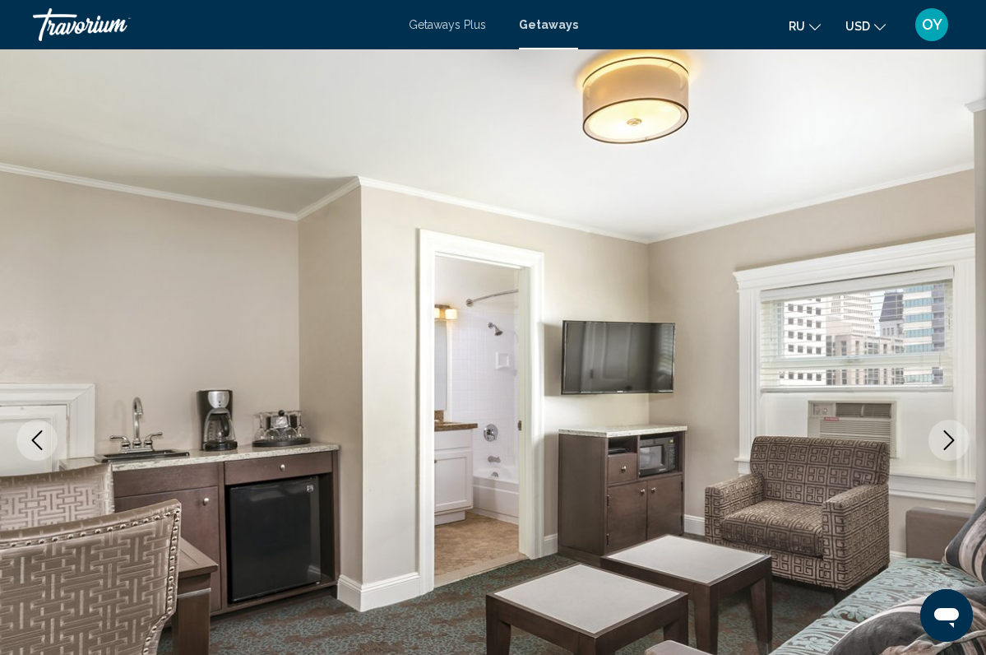 Image resolution: width=986 pixels, height=655 pixels. What do you see at coordinates (448, 25) in the screenshot?
I see `a: Getaways Plus` at bounding box center [448, 25].